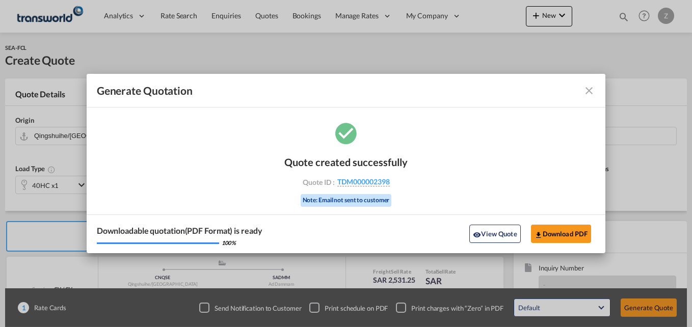 This screenshot has height=327, width=692. What do you see at coordinates (346, 164) in the screenshot?
I see `md-dialog: Generate Quotation Quote ...` at bounding box center [346, 164].